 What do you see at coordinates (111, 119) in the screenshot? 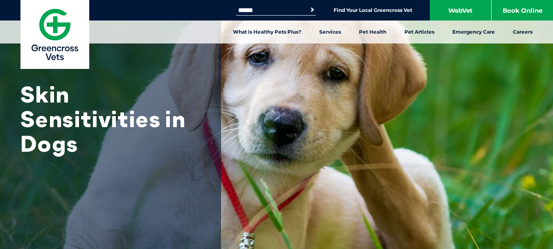
I see `h1: Skin Sensitivities in Dogs` at bounding box center [111, 119].